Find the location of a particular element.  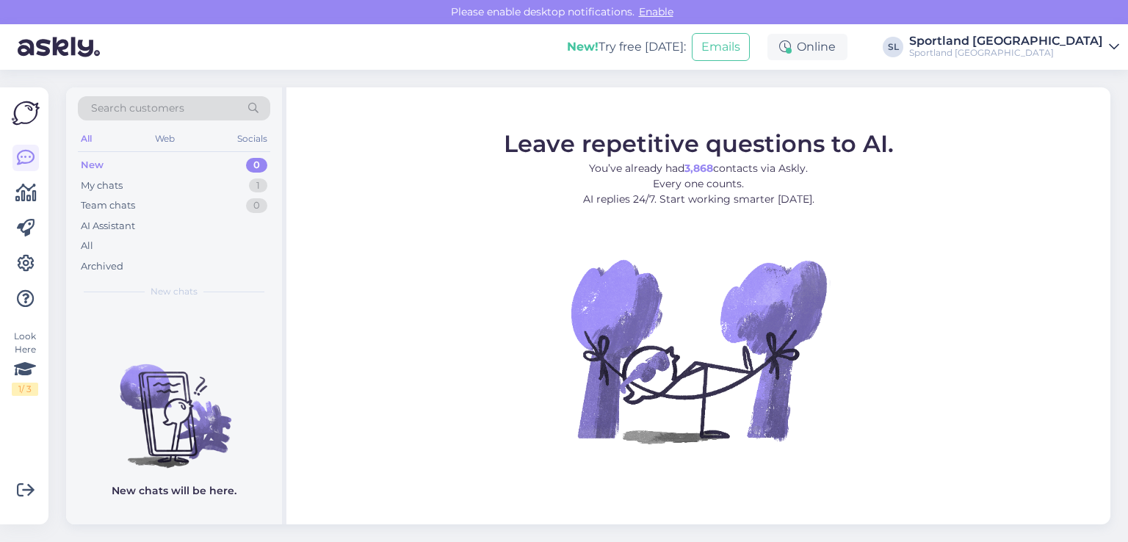

b: New! is located at coordinates (582, 46).